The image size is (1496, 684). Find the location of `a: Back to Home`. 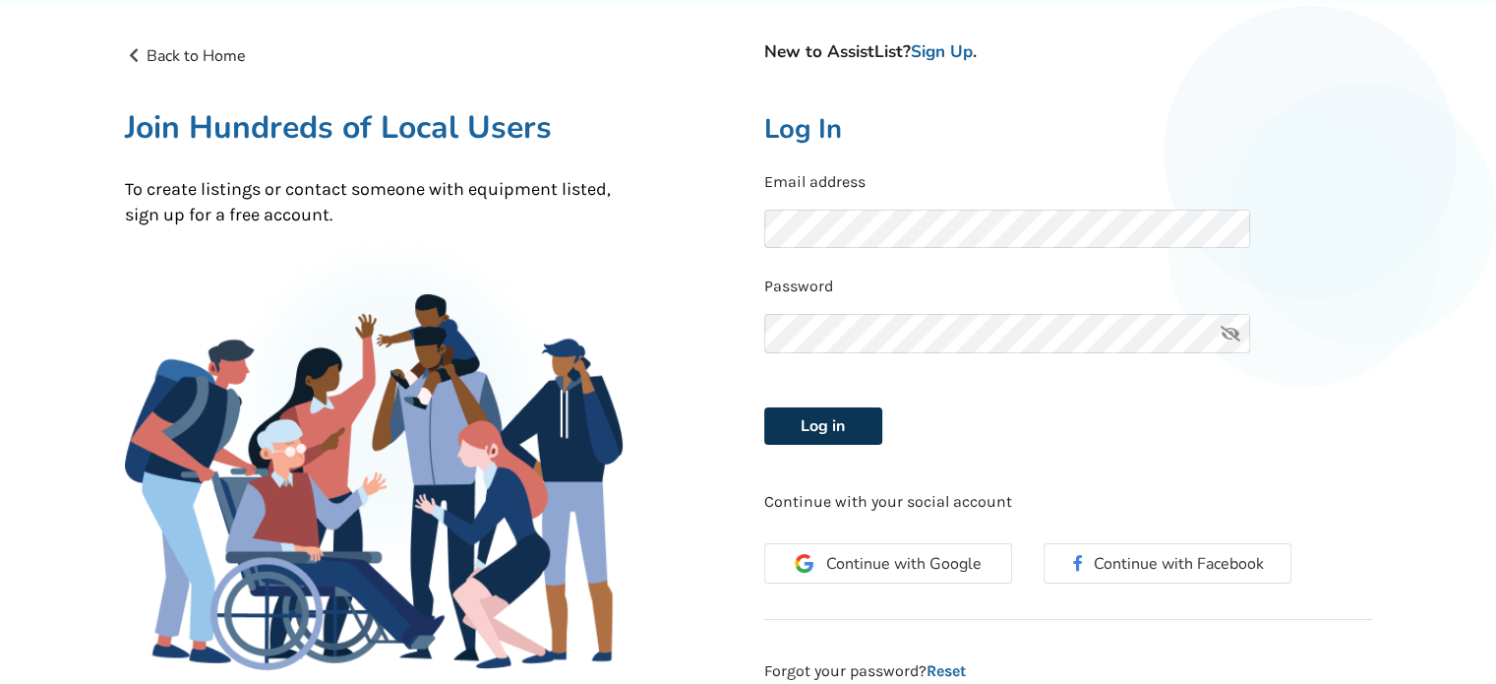

a: Back to Home is located at coordinates (186, 56).